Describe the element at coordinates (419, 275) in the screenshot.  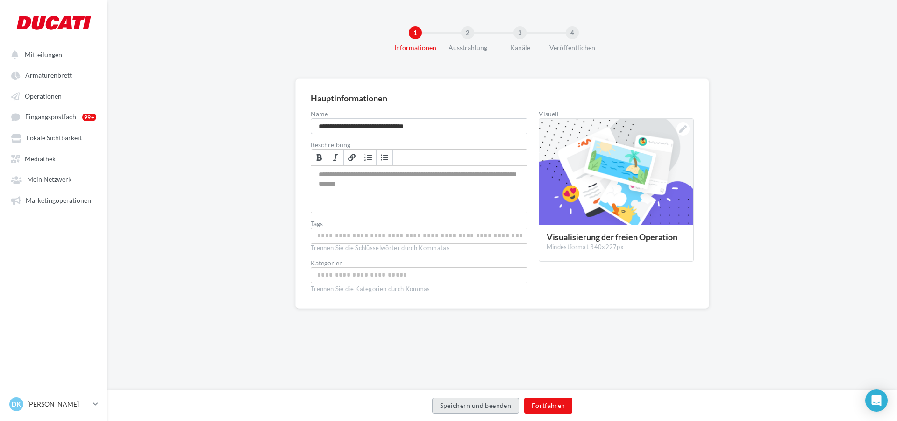
I see `div: Wählen Sie eine Kategorie` at that location.